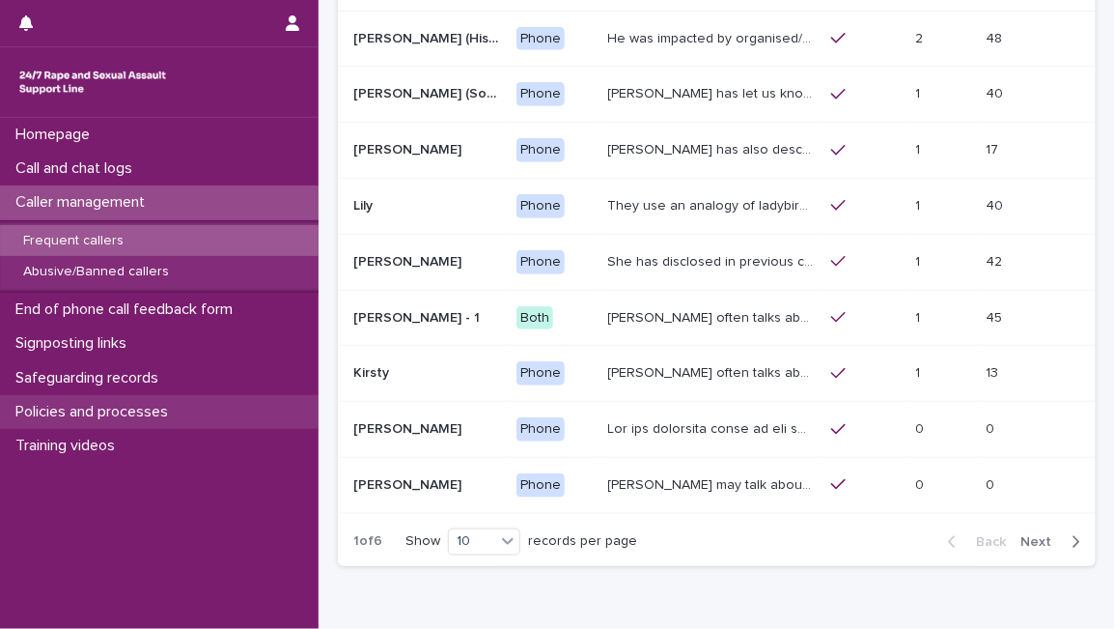  Describe the element at coordinates (69, 445) in the screenshot. I see `p: Training videos` at that location.